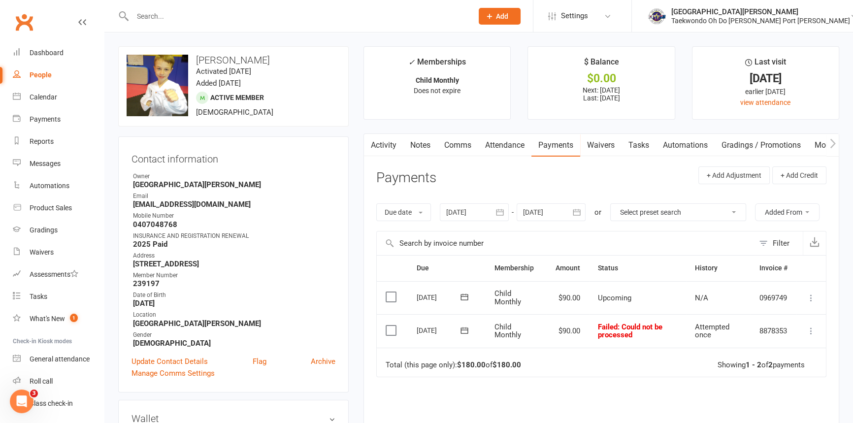  Describe the element at coordinates (60, 359) in the screenshot. I see `div: General attendance` at that location.